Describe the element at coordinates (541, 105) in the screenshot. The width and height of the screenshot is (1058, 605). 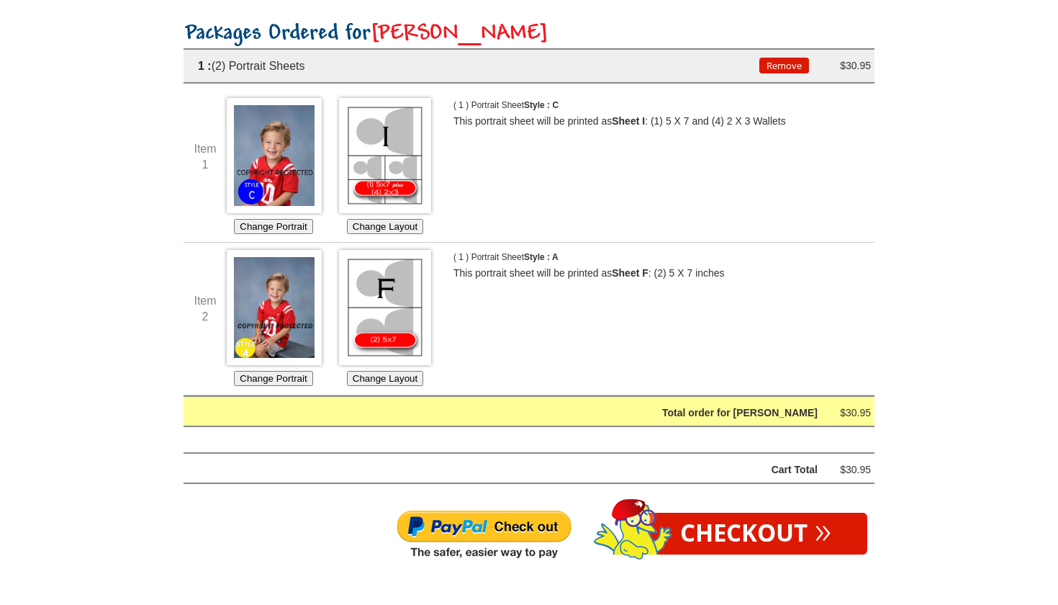
I see `span: Style : C` at that location.